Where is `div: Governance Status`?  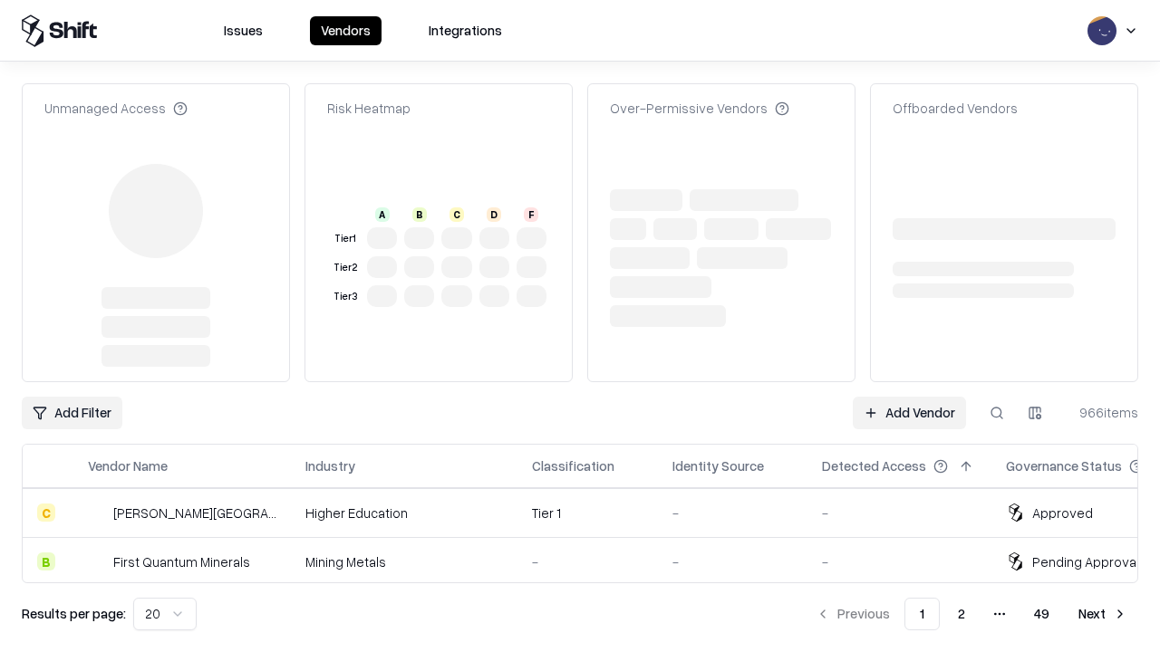 div: Governance Status is located at coordinates (1064, 466).